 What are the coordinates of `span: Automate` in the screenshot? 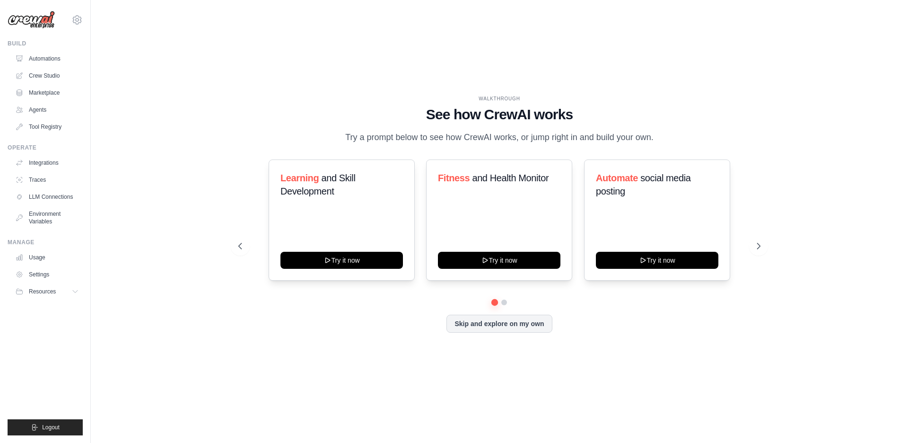 It's located at (617, 178).